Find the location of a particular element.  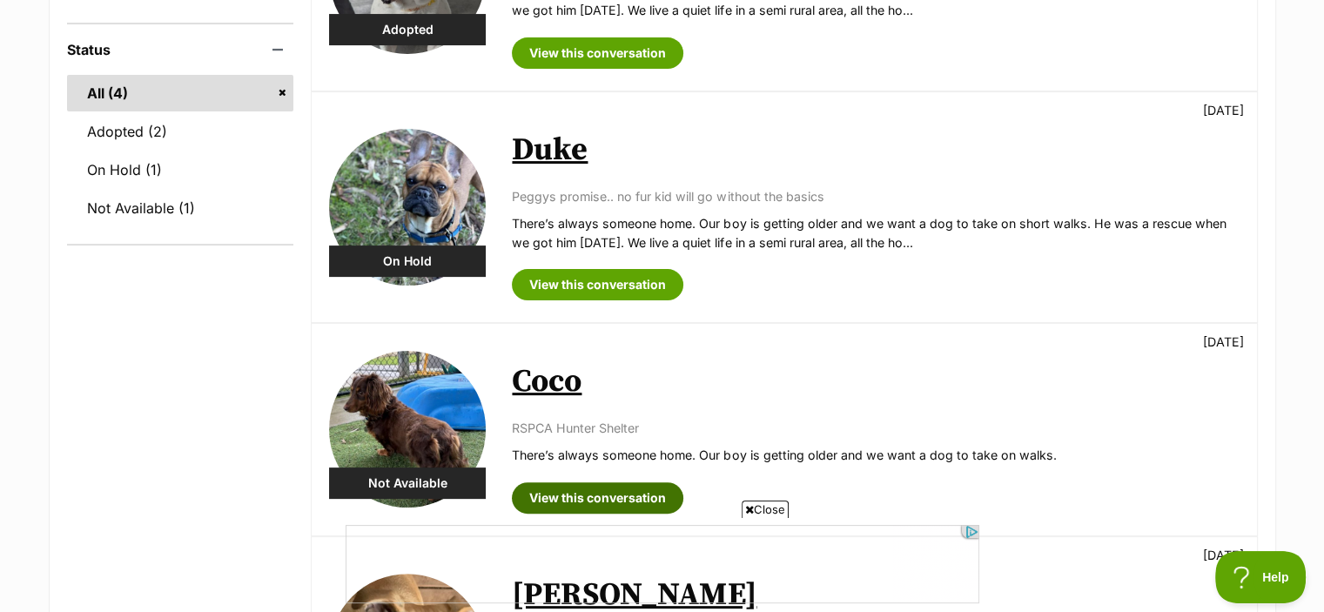

a: Not Available (1) is located at coordinates (180, 208).